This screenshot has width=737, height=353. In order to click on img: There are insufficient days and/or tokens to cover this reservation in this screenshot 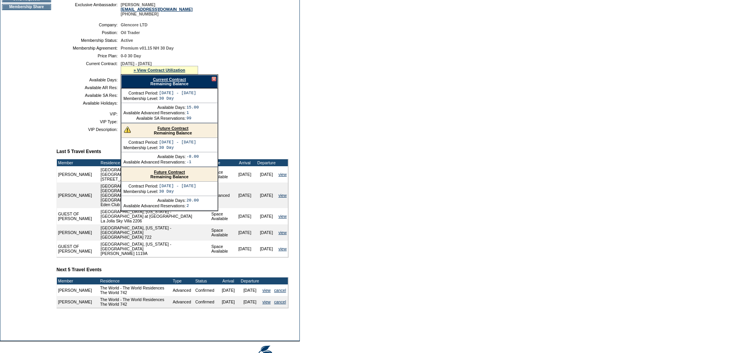, I will do `click(127, 129)`.